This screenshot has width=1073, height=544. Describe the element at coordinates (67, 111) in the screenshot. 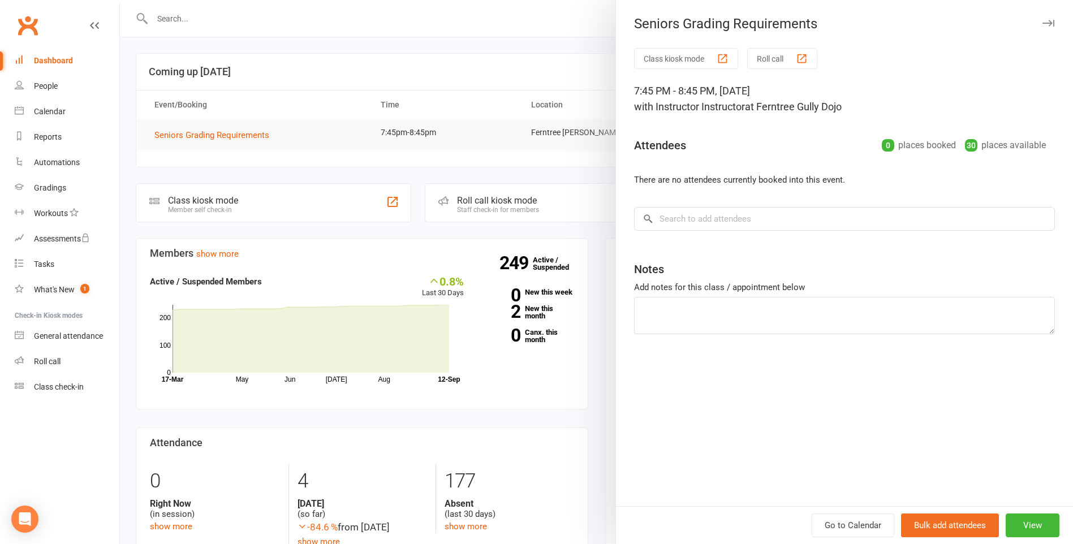

I see `a: Calendar` at that location.